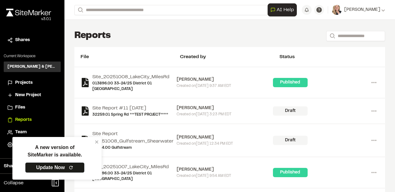  I want to click on div: File, so click(130, 57).